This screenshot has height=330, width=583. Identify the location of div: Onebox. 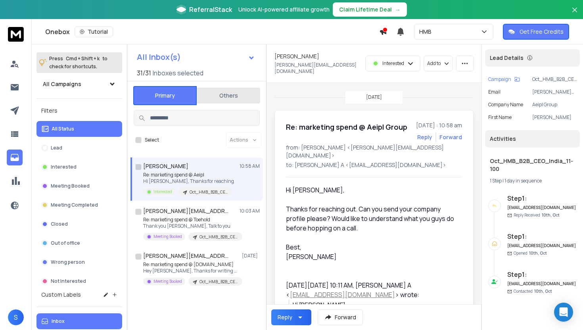
(212, 32).